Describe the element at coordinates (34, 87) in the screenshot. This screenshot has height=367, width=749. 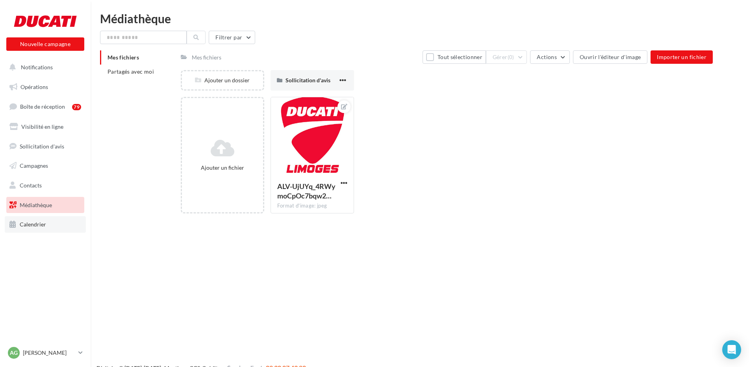
I see `span: Opérations` at that location.